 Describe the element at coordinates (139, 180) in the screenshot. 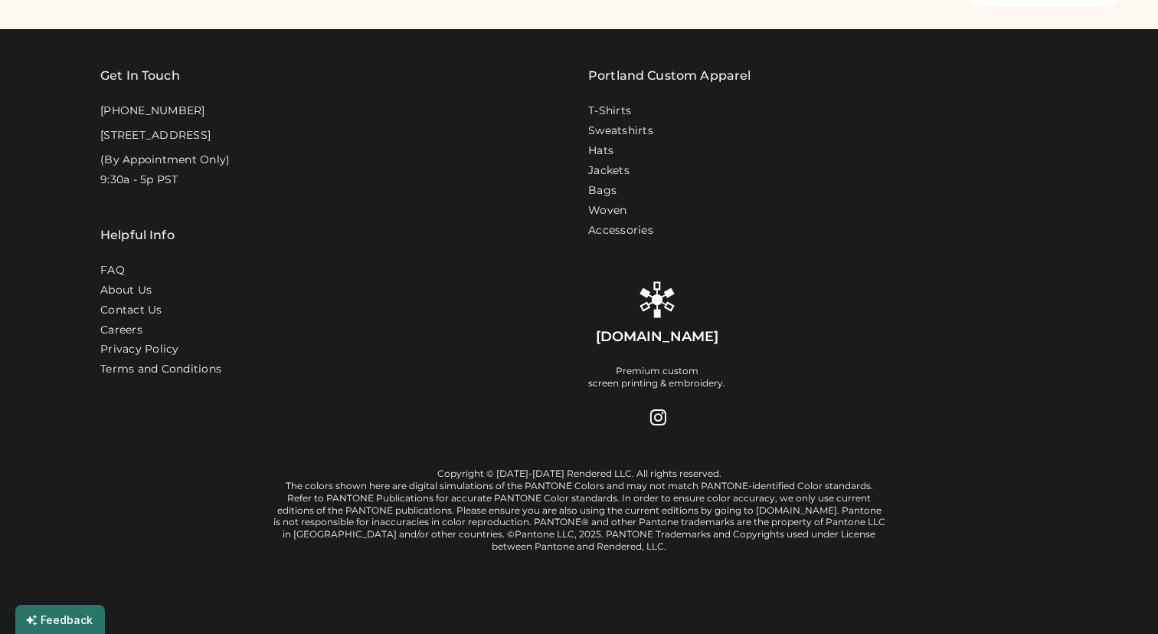

I see `div: 9:30a - 5p PST` at that location.